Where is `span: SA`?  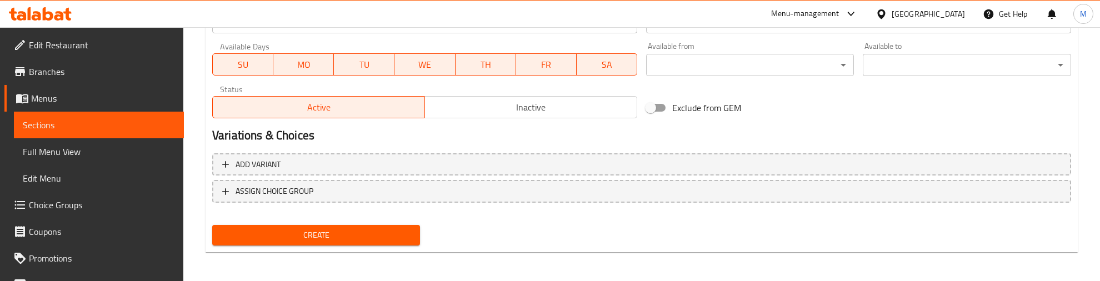
span: SA is located at coordinates (607, 64).